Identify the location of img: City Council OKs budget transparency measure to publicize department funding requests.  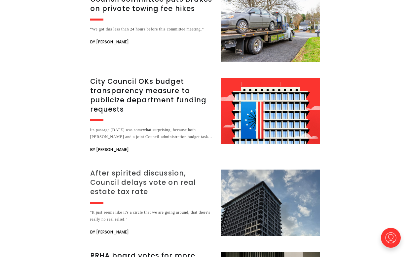
(271, 111).